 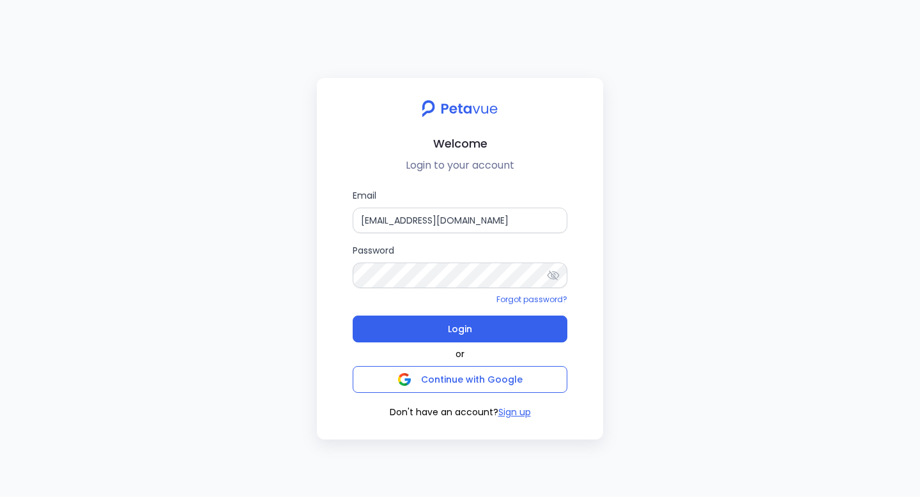 What do you see at coordinates (472, 380) in the screenshot?
I see `span: Continue with Google` at bounding box center [472, 380].